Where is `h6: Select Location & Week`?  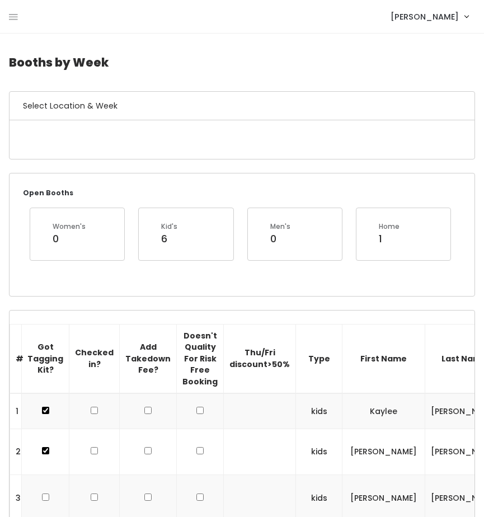 h6: Select Location & Week is located at coordinates (242, 106).